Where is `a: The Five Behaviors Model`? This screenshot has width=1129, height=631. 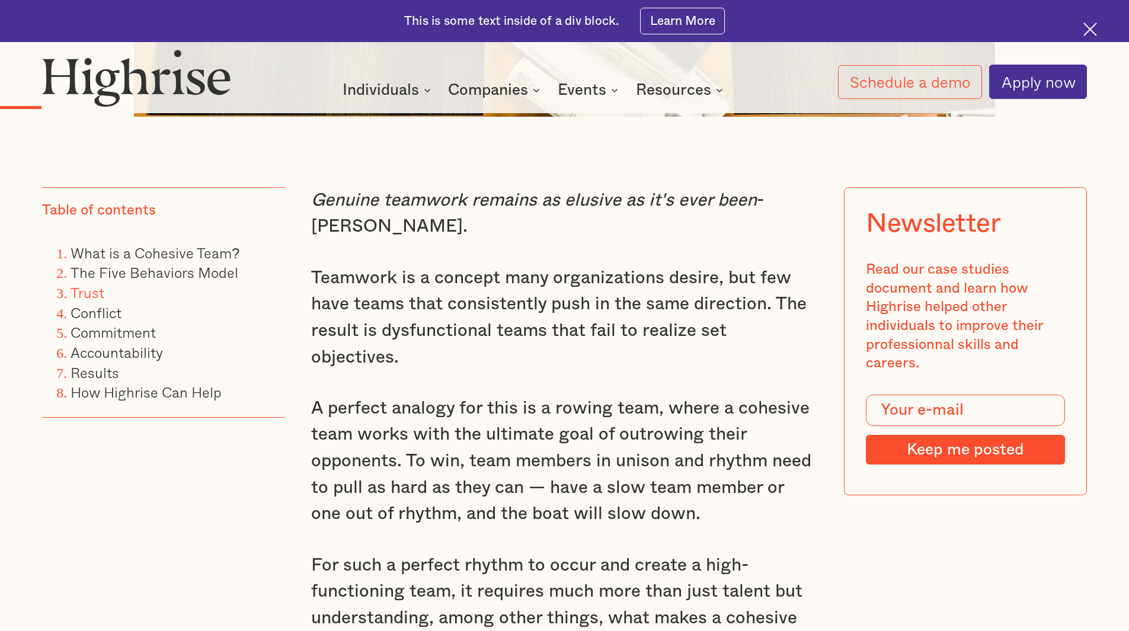 a: The Five Behaviors Model is located at coordinates (154, 272).